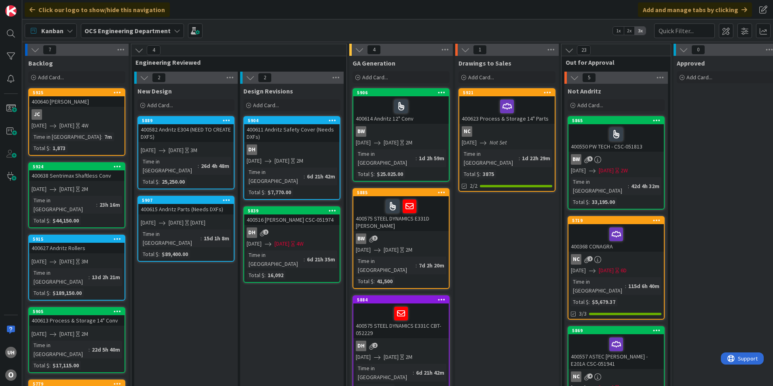 This screenshot has width=773, height=386. What do you see at coordinates (215, 166) in the screenshot?
I see `div: 26d 4h 48m` at bounding box center [215, 166].